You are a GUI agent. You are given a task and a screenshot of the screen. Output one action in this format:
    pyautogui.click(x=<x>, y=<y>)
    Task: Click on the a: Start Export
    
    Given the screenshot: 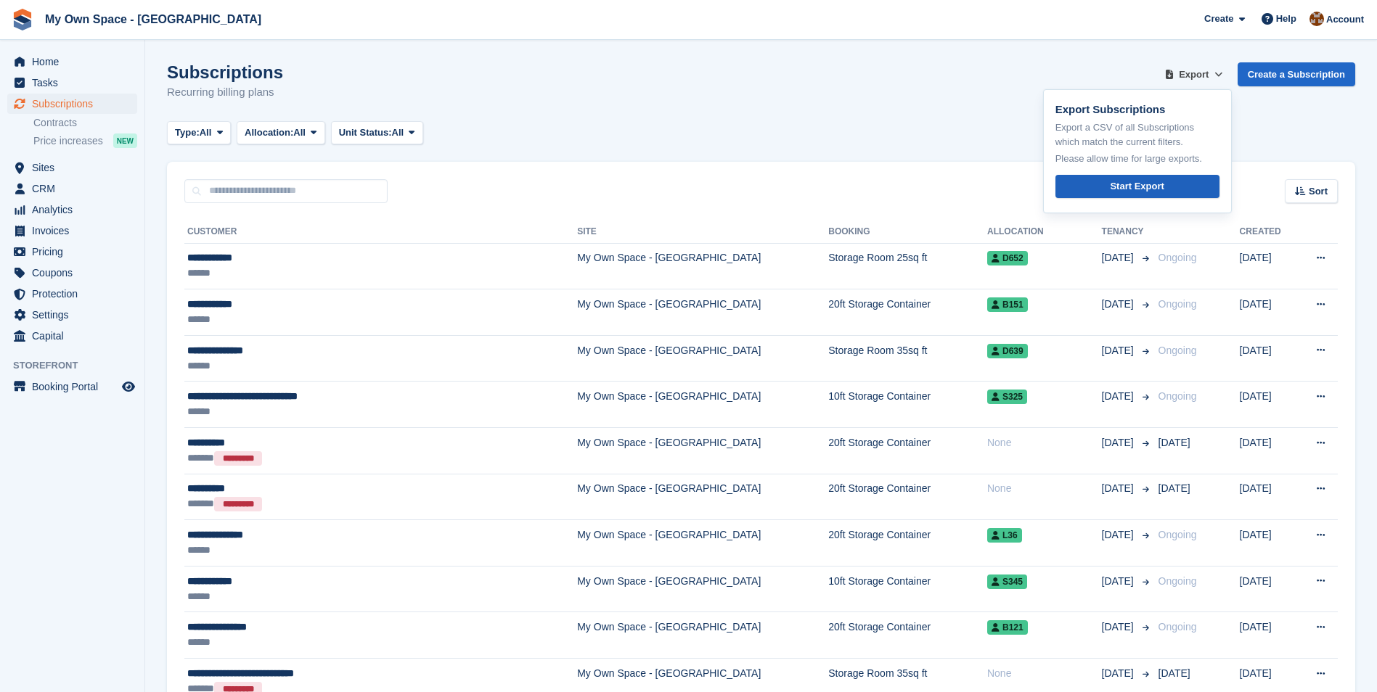 What is the action you would take?
    pyautogui.click(x=1137, y=186)
    